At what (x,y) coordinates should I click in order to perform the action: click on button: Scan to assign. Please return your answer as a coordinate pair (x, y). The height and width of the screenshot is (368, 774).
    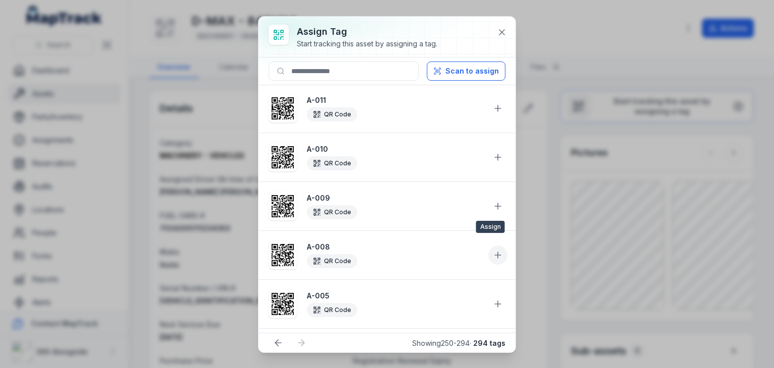
    Looking at the image, I should click on (466, 71).